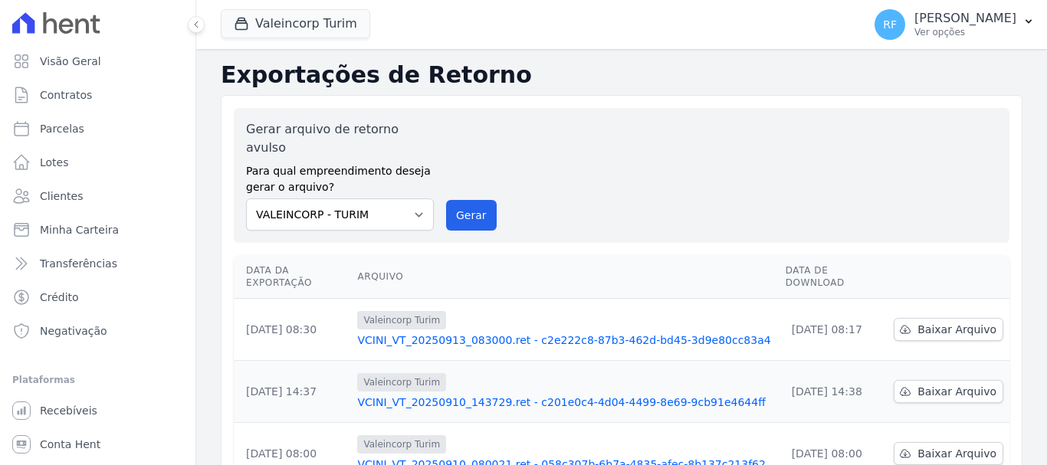 This screenshot has height=465, width=1047. I want to click on span: Crédito, so click(59, 297).